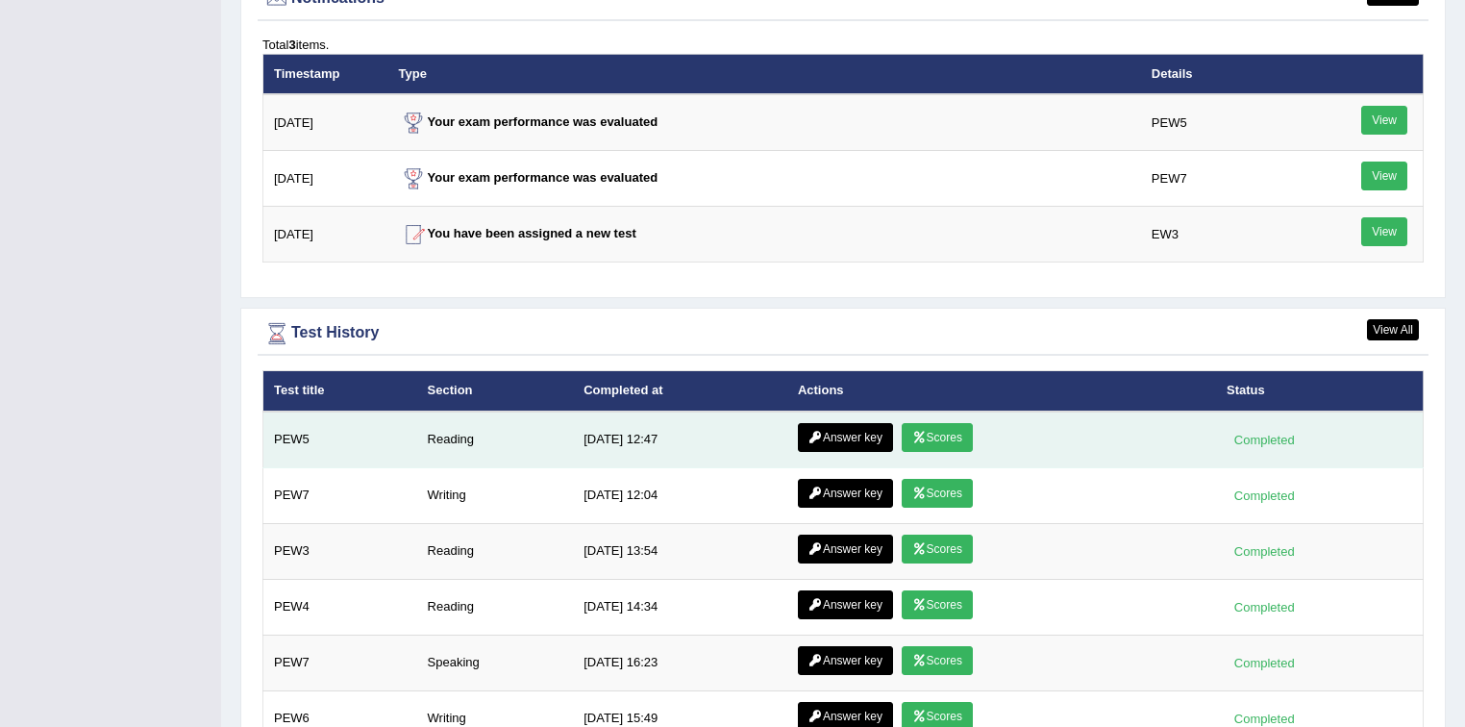  I want to click on td: PEW4, so click(340, 606).